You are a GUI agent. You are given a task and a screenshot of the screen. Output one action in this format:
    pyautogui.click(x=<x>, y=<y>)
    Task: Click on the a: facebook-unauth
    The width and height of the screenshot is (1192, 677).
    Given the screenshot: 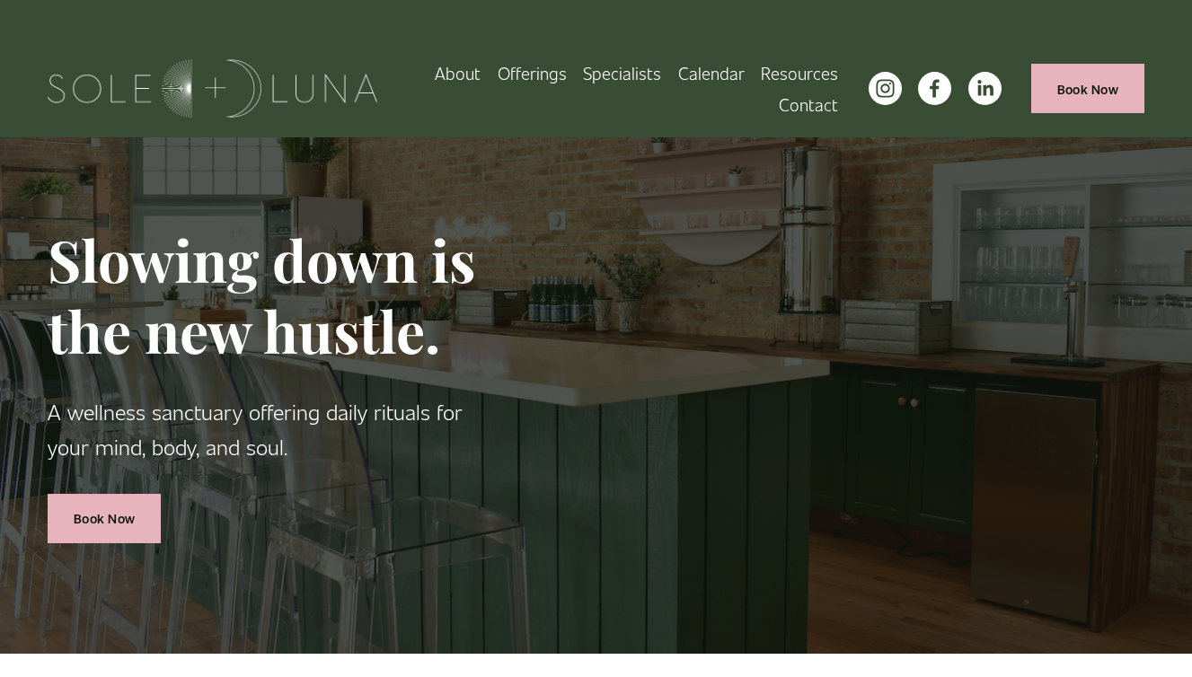 What is the action you would take?
    pyautogui.click(x=934, y=88)
    